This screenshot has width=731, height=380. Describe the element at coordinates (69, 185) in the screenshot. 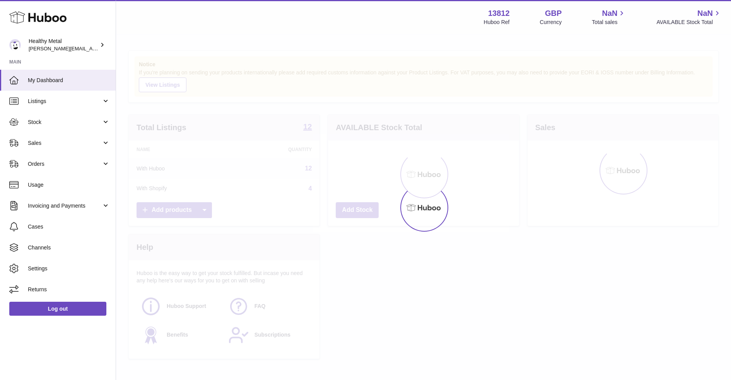

I see `span: Usage` at that location.